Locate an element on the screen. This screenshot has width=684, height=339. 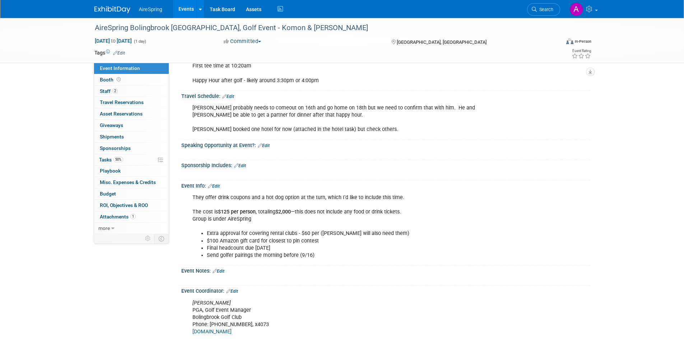
img: Format-Inperson.png is located at coordinates (570, 41).